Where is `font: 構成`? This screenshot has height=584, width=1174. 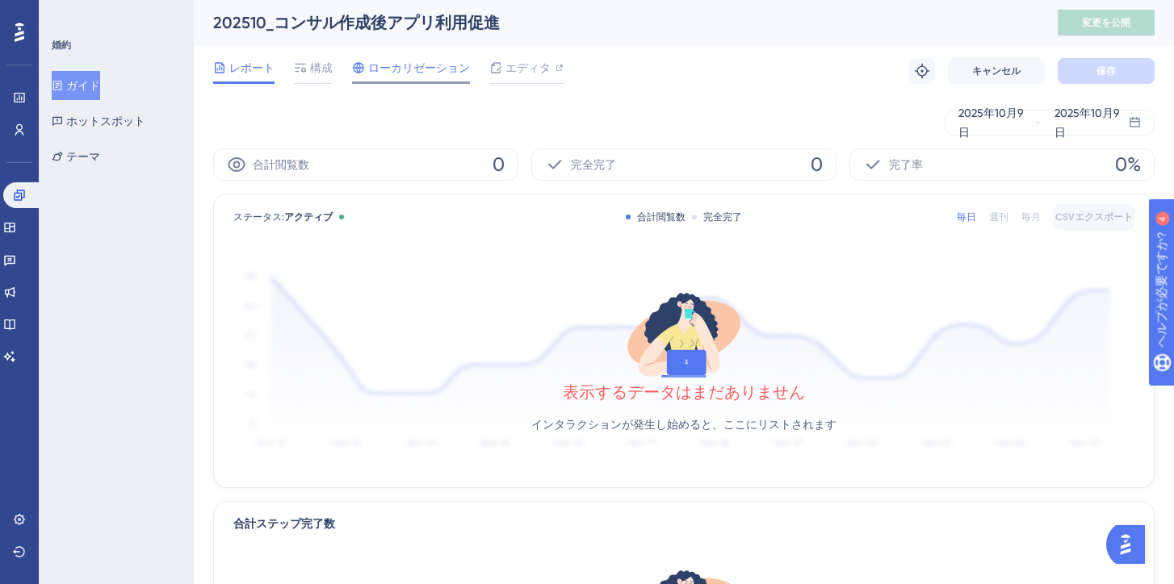 font: 構成 is located at coordinates (321, 68).